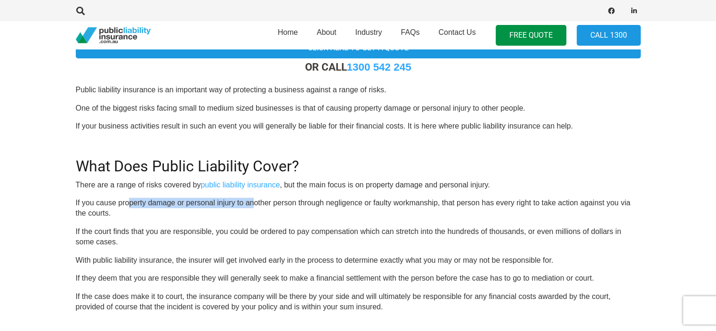  I want to click on p: If the court finds that you are responsible, you could be ordered to pay compensation which can s..., so click(358, 237).